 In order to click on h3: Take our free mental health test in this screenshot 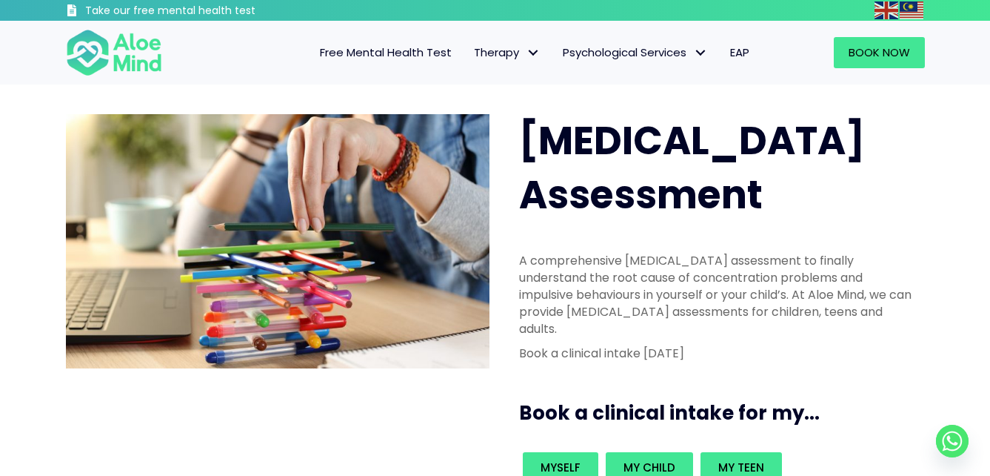, I will do `click(210, 11)`.